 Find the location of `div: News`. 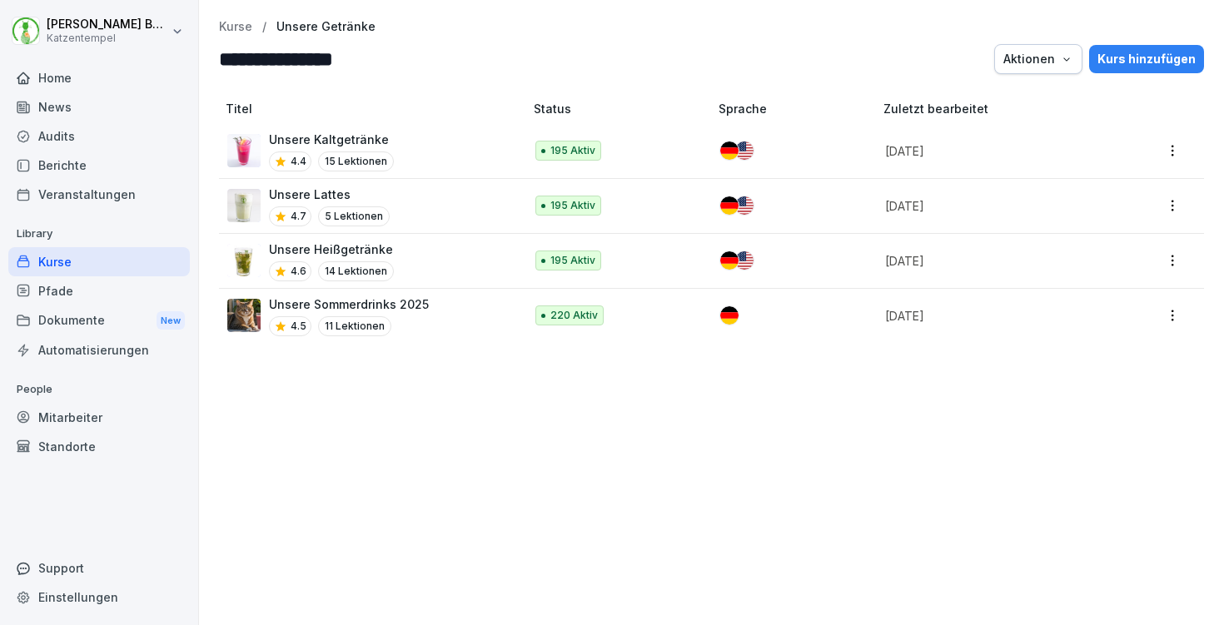

div: News is located at coordinates (99, 107).